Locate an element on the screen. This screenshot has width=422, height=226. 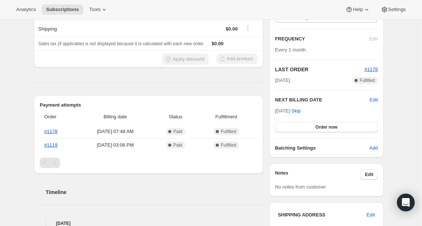
h3: Notes is located at coordinates (318, 175).